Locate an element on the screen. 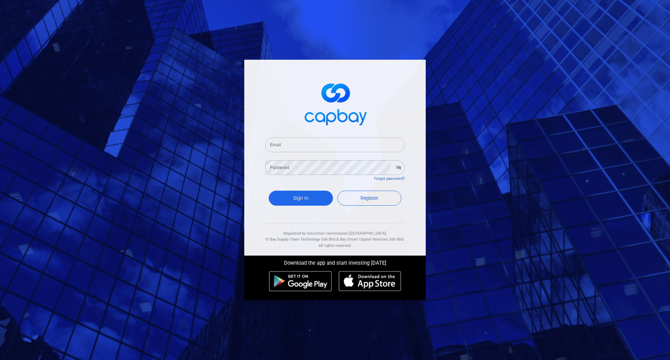 Image resolution: width=670 pixels, height=360 pixels. a: Forgot password? is located at coordinates (390, 178).